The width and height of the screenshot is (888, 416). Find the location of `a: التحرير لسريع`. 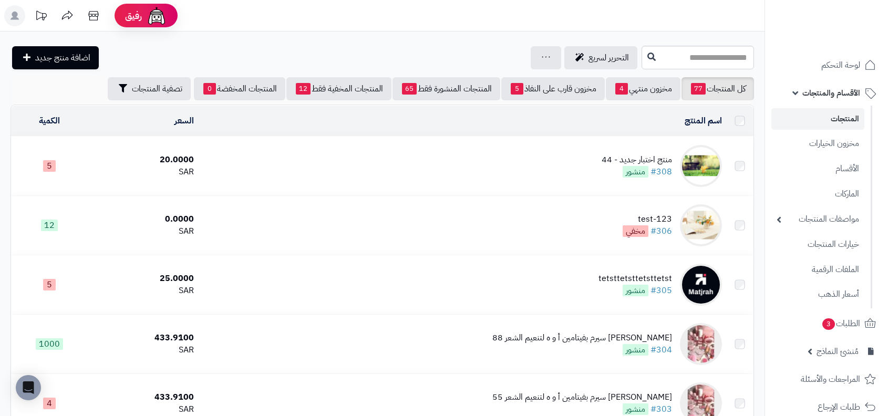

a: التحرير لسريع is located at coordinates (600, 58).